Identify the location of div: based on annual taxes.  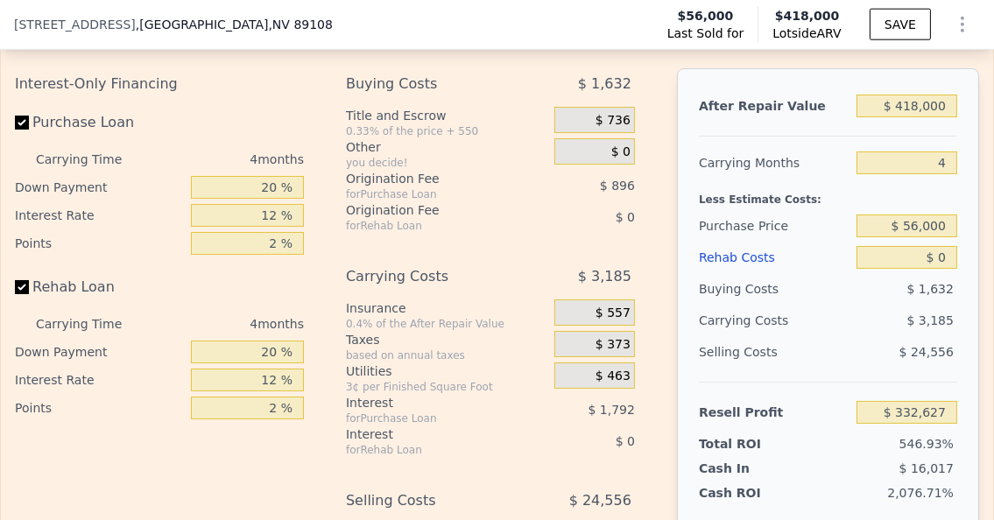
(447, 356).